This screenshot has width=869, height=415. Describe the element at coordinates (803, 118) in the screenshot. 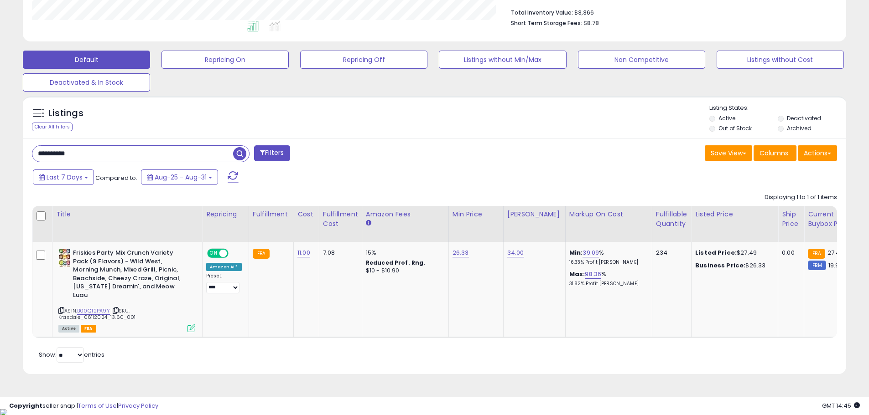

I see `label: Deactivated` at that location.